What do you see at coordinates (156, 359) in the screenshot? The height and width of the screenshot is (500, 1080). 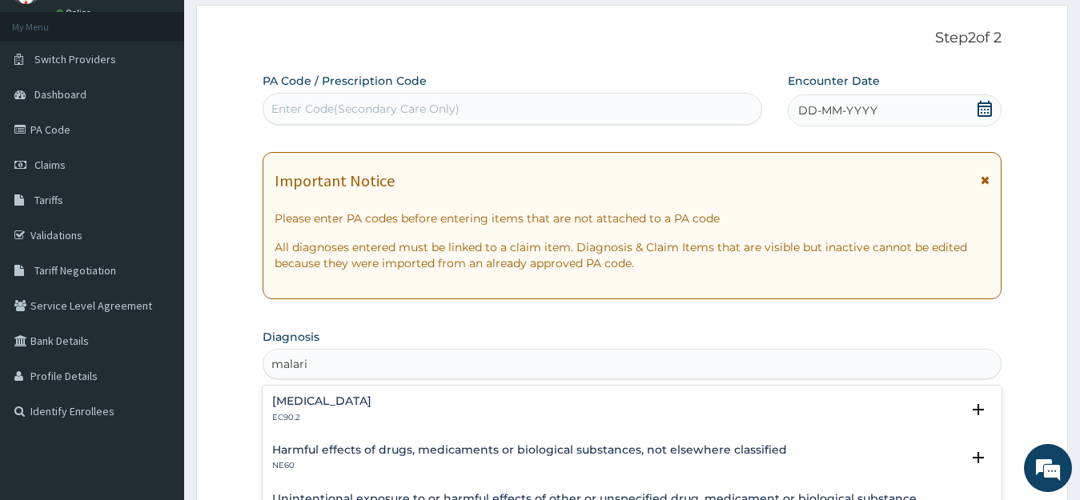 I see `textarea: Type your message and hit 'Enter'` at bounding box center [156, 359].